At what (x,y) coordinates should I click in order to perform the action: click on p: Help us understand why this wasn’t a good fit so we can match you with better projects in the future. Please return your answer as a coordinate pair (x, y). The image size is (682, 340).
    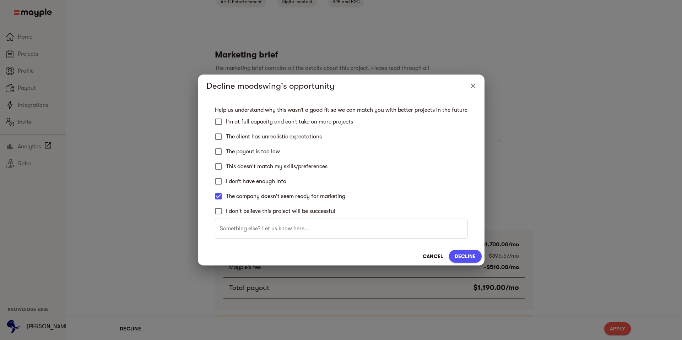
    Looking at the image, I should click on (341, 110).